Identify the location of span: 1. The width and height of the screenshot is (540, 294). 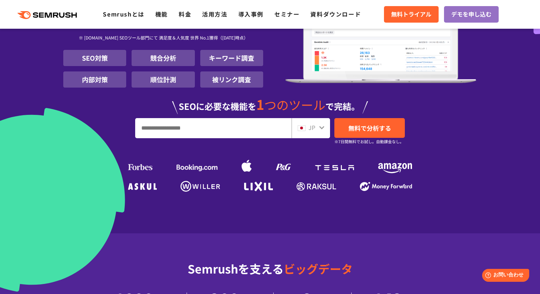
(260, 104).